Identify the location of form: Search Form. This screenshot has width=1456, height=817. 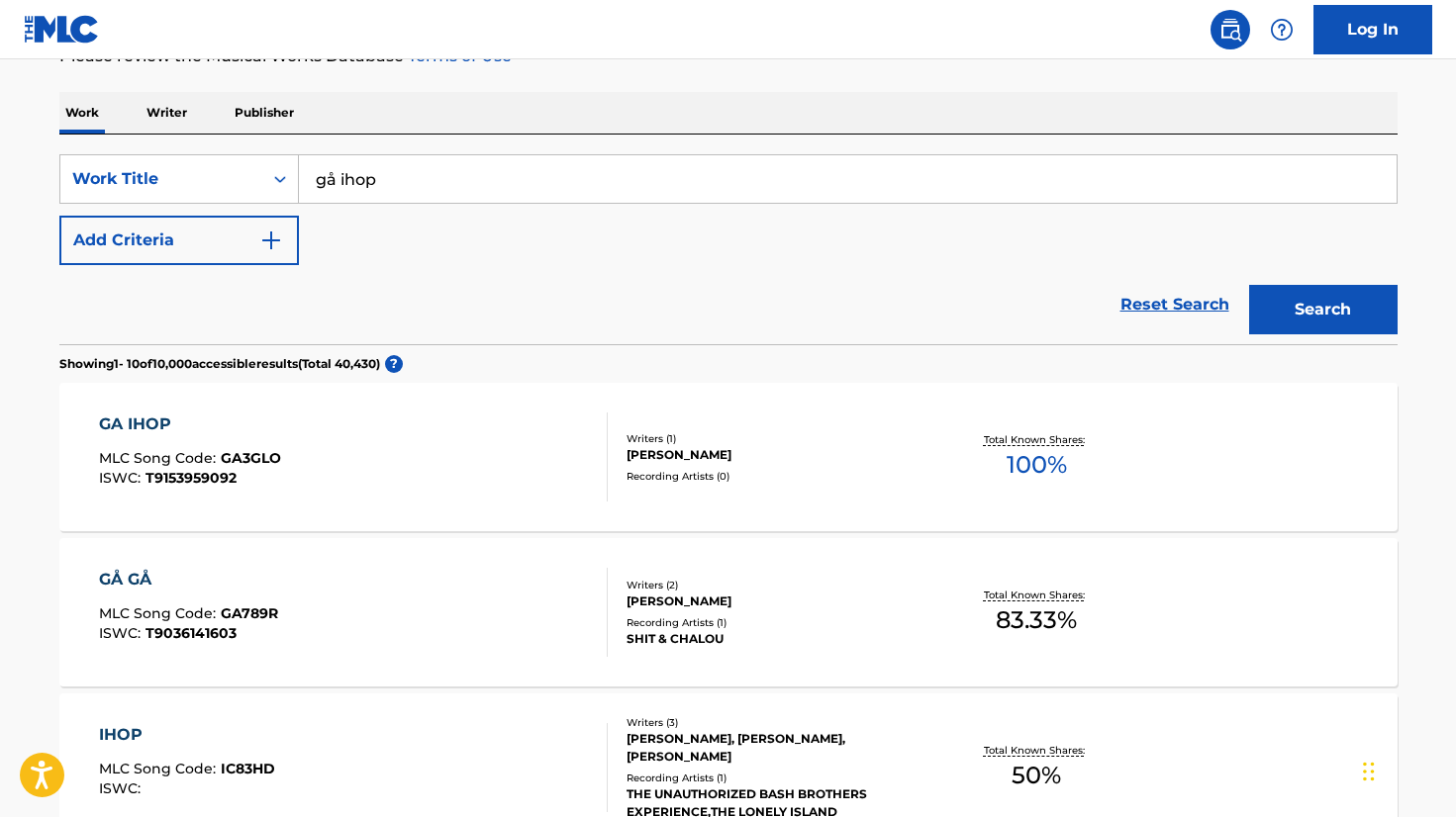
(728, 249).